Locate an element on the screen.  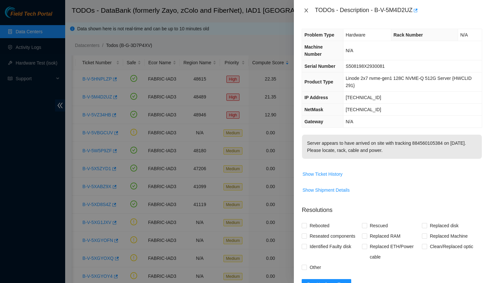
span: Reseated components is located at coordinates (332, 236).